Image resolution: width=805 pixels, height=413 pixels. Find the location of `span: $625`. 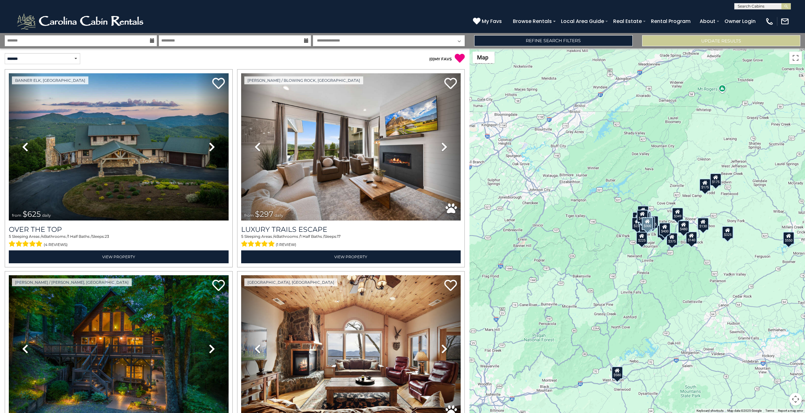

span: $625 is located at coordinates (32, 214).